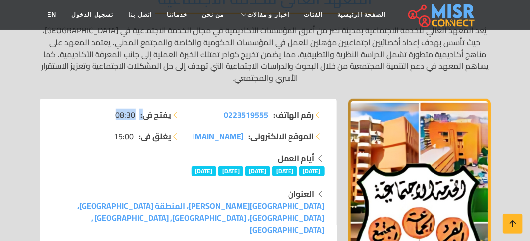 This screenshot has height=241, width=530. Describe the element at coordinates (313, 15) in the screenshot. I see `a: الفئات` at that location.